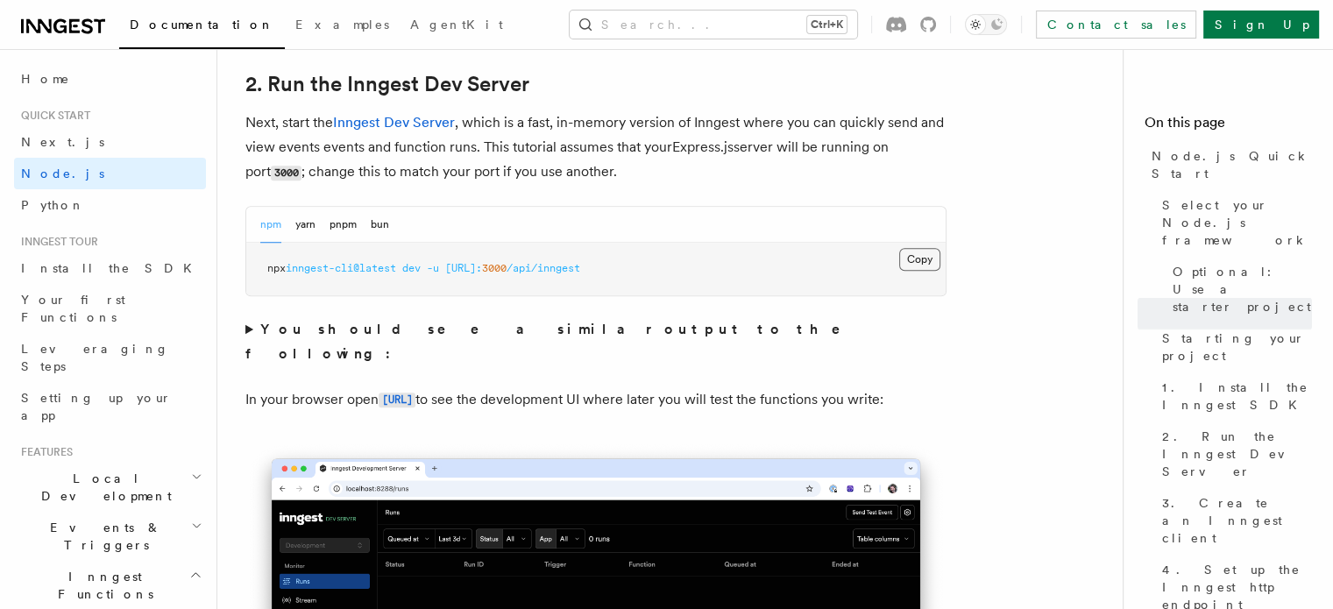 The image size is (1333, 609). What do you see at coordinates (1231, 165) in the screenshot?
I see `span: Node.js Quick Start` at bounding box center [1231, 165].